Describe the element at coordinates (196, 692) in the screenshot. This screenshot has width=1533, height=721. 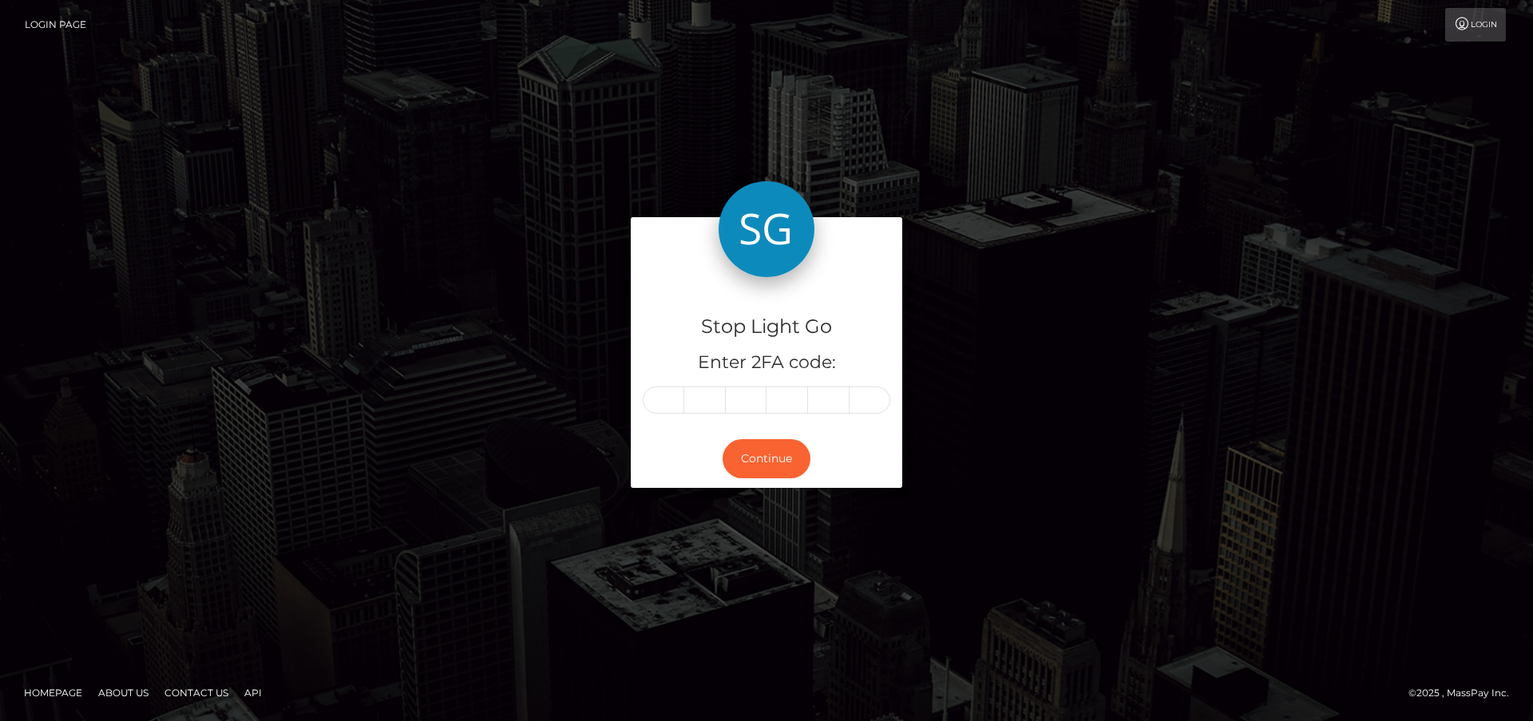
I see `a: Contact Us` at that location.